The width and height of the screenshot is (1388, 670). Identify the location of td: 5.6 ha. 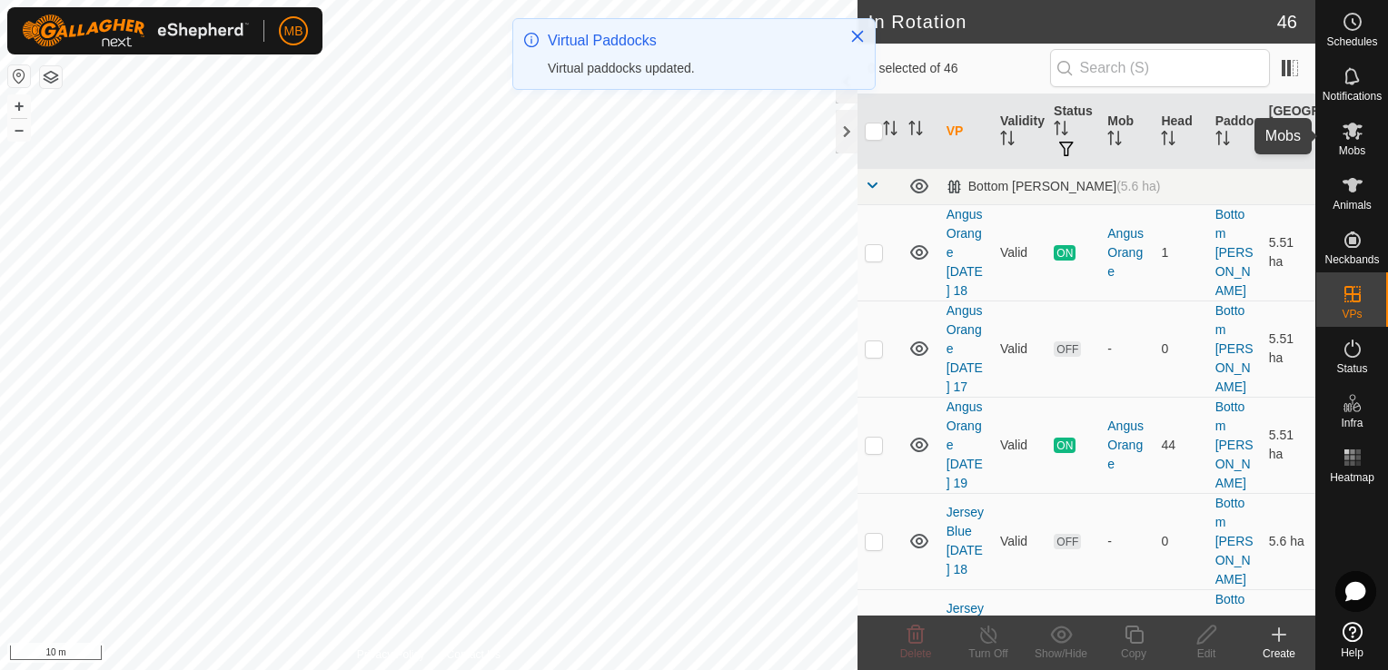
(1288, 541).